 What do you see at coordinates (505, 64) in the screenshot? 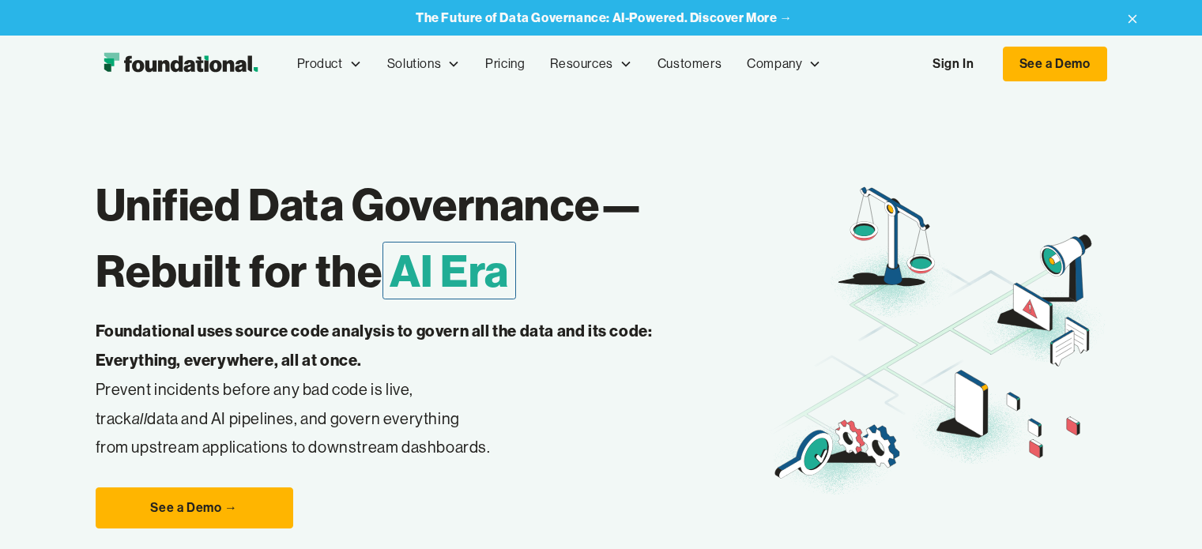
I see `a: Pricing` at bounding box center [505, 64].